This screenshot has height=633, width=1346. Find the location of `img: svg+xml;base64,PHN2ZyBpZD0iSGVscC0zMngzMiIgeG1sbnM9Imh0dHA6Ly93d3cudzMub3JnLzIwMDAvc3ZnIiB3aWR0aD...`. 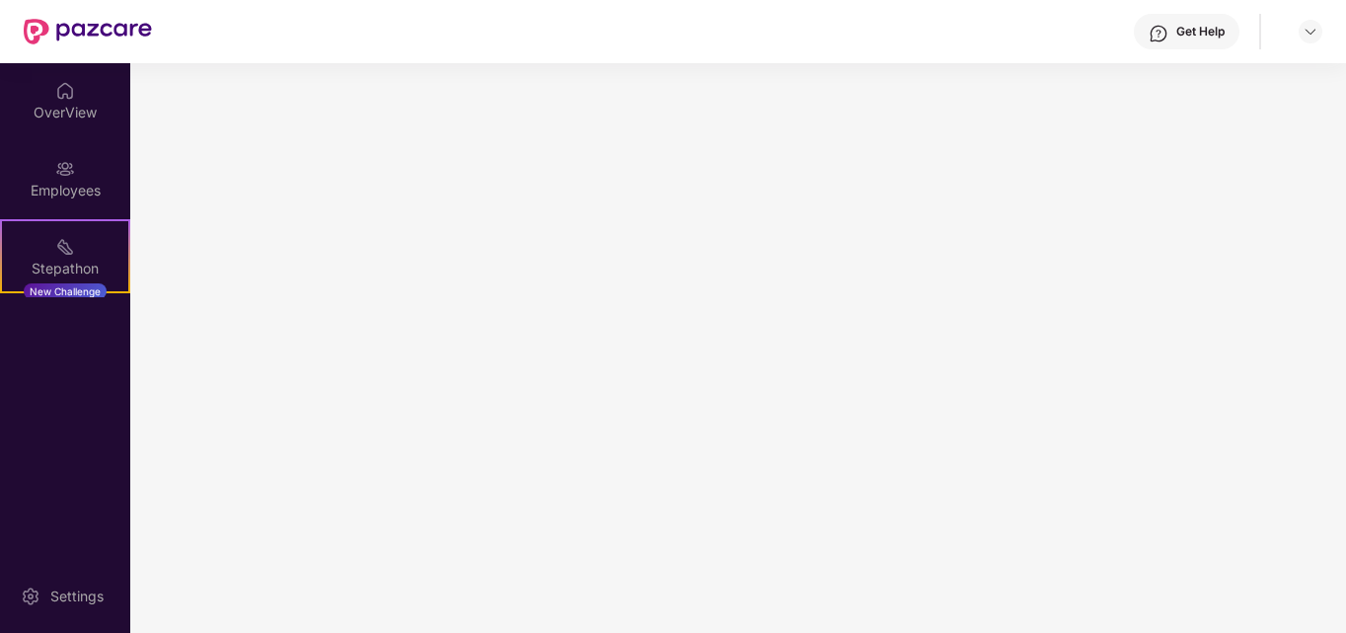

img: svg+xml;base64,PHN2ZyBpZD0iSGVscC0zMngzMiIgeG1sbnM9Imh0dHA6Ly93d3cudzMub3JnLzIwMDAvc3ZnIiB3aWR0aD... is located at coordinates (1158, 34).